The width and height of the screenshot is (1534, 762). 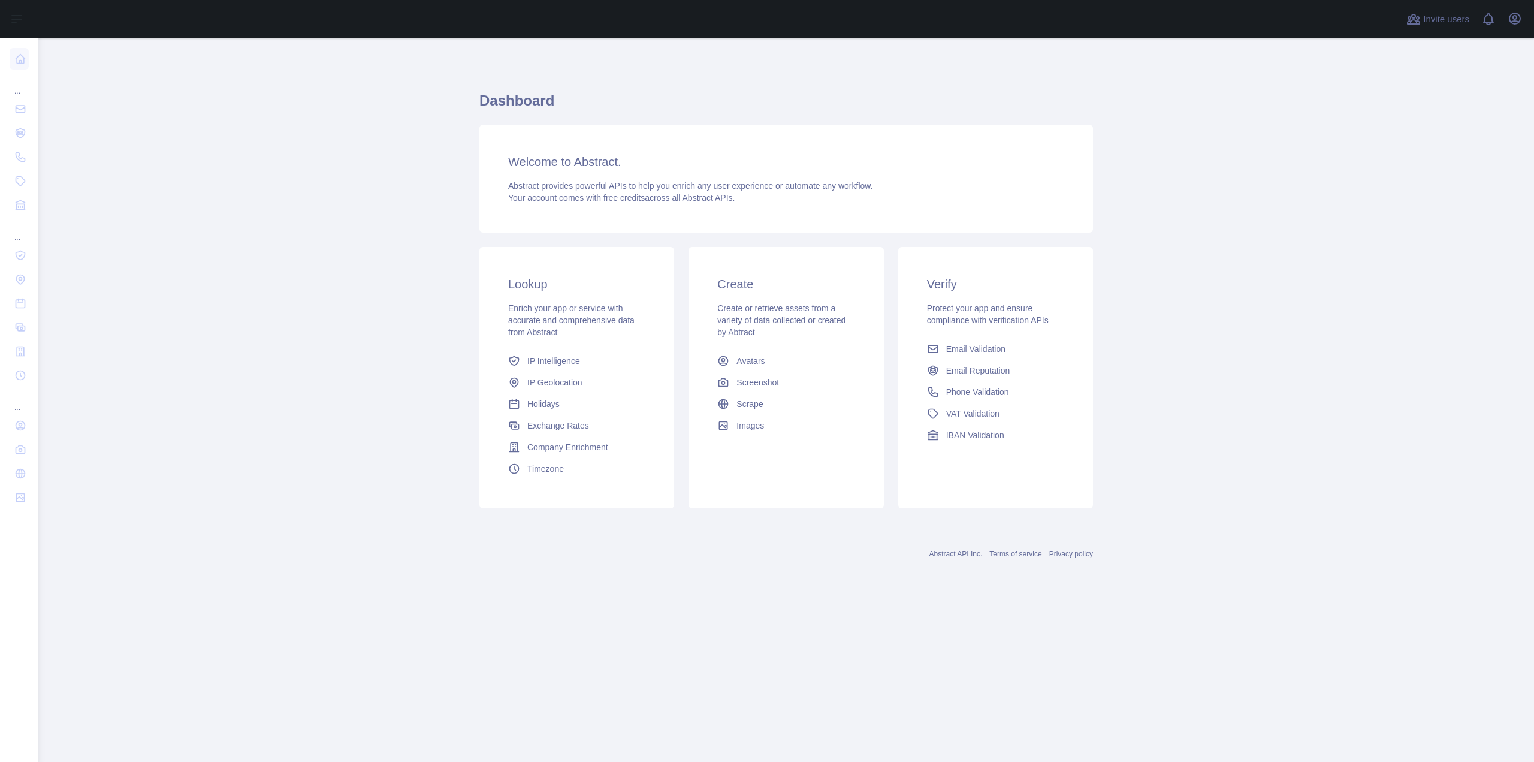 What do you see at coordinates (577, 361) in the screenshot?
I see `a: IP Intelligence` at bounding box center [577, 361].